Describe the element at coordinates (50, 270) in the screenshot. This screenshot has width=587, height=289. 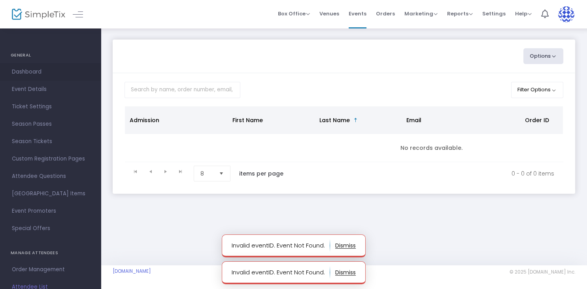
I see `span: Order Management` at that location.